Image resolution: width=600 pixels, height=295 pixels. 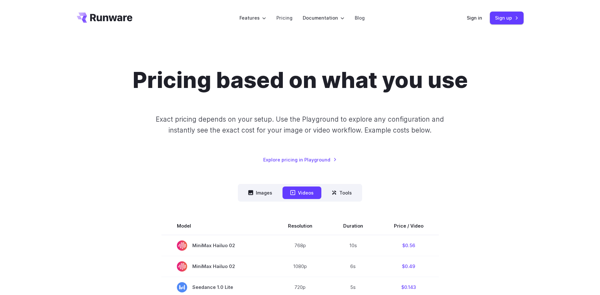 I want to click on td: 1080p, so click(x=300, y=266).